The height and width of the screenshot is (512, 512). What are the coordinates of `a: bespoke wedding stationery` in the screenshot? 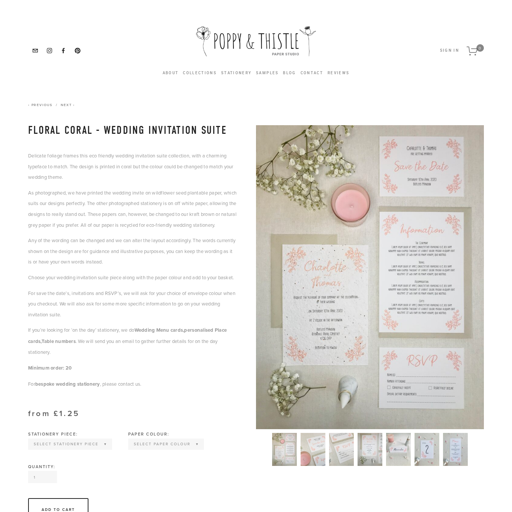 It's located at (67, 384).